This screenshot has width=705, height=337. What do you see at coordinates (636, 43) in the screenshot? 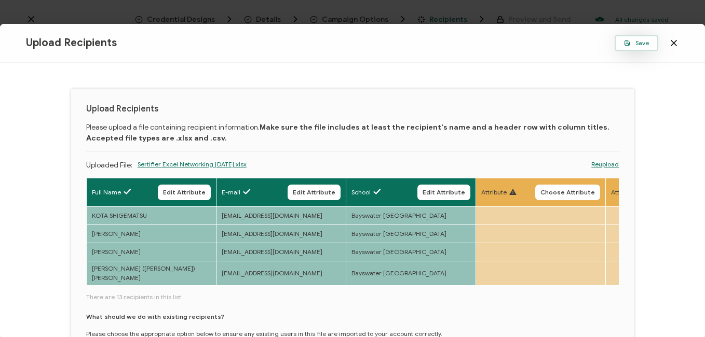
I see `button: Save` at bounding box center [636, 43].